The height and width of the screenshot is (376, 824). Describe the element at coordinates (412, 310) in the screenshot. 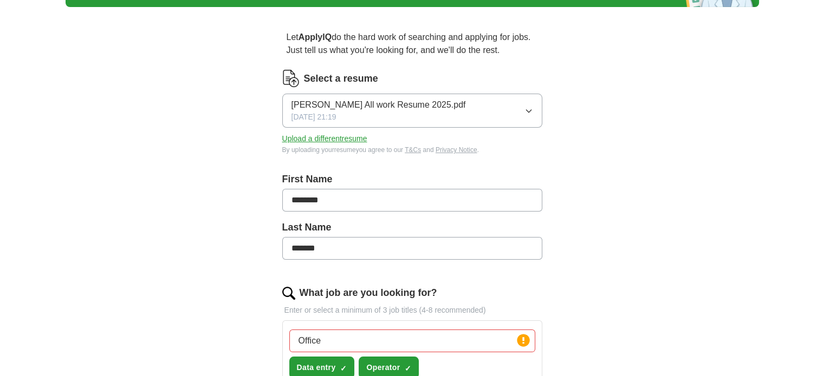

I see `p: Enter or select a minimum of 3 job titles (4-8 recommended)` at that location.